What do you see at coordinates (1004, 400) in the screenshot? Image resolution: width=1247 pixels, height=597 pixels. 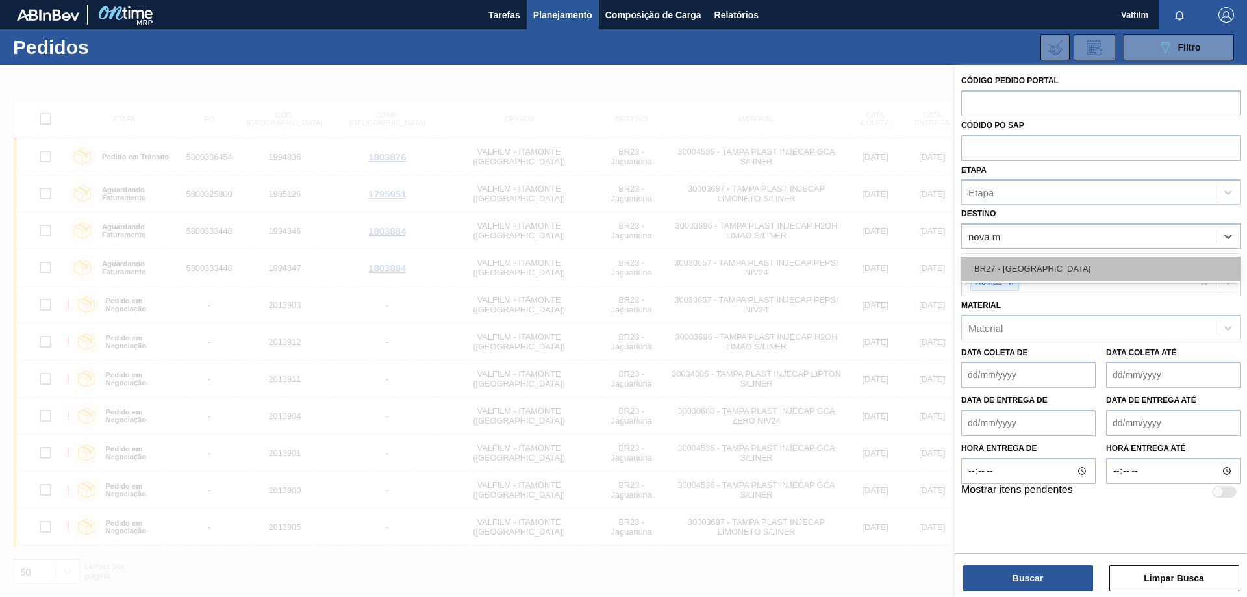 I see `label: Data de Entrega de` at bounding box center [1004, 400].